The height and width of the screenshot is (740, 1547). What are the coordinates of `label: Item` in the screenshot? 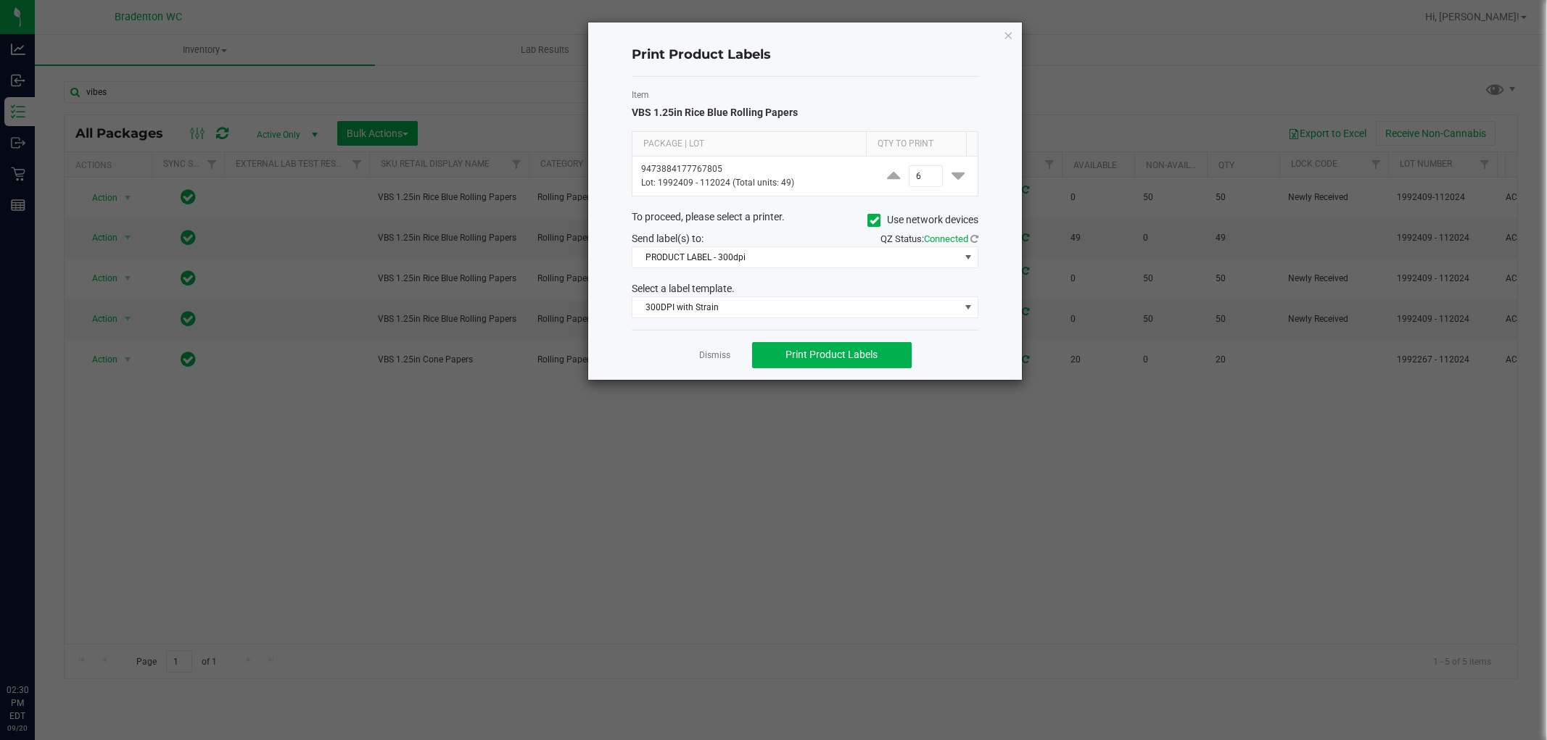 It's located at (805, 95).